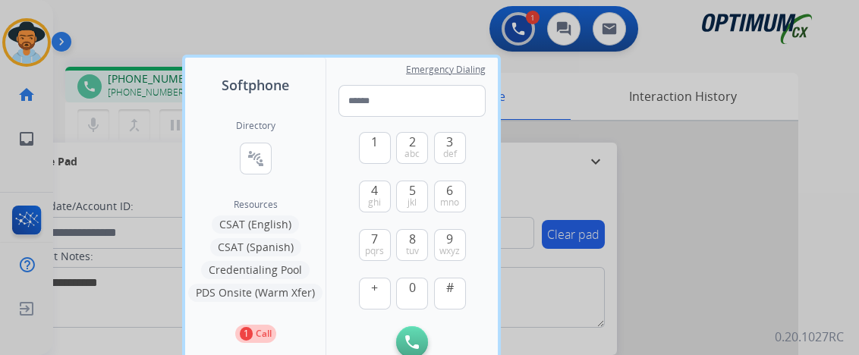 Image resolution: width=859 pixels, height=355 pixels. Describe the element at coordinates (412, 154) in the screenshot. I see `span: abc` at that location.